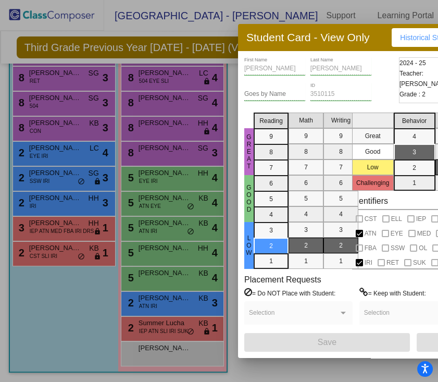 The width and height of the screenshot is (438, 382). What do you see at coordinates (327, 342) in the screenshot?
I see `button: Save` at bounding box center [327, 342].